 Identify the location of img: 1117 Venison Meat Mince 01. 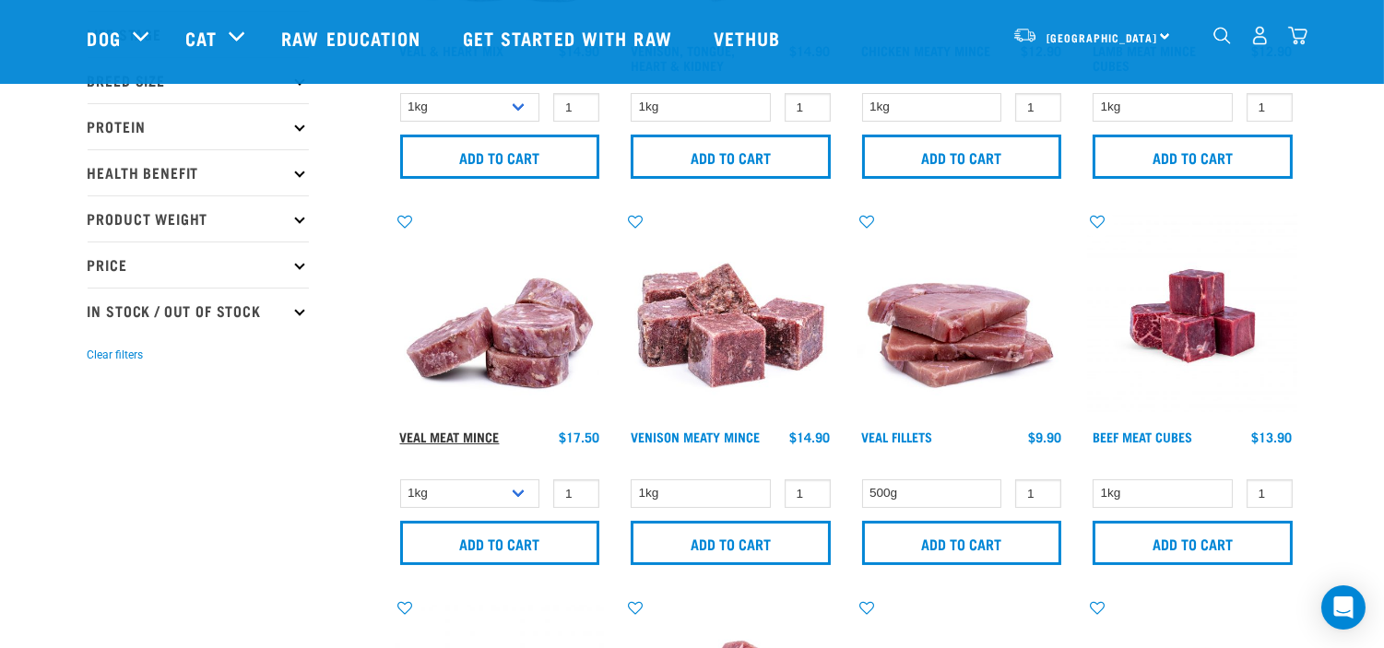
(730, 316).